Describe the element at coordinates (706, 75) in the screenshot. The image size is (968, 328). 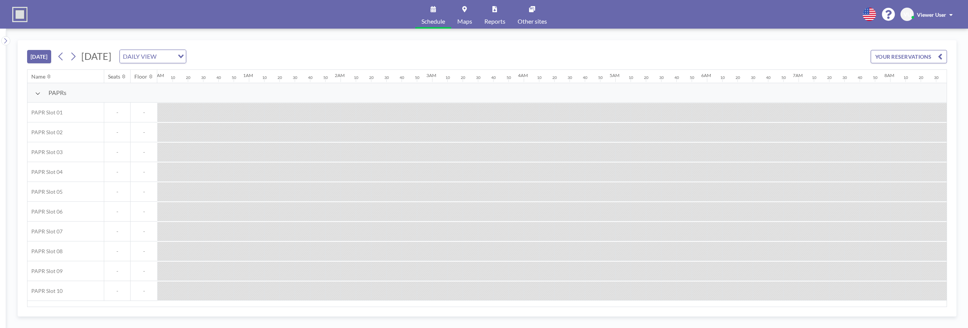
I see `div: 6AM` at that location.